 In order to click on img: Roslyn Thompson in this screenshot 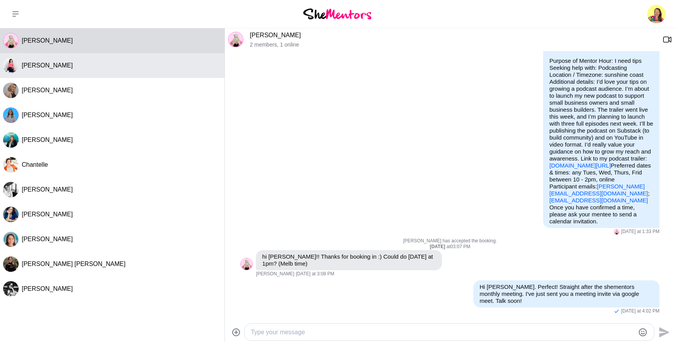, I will do `click(657, 14)`.